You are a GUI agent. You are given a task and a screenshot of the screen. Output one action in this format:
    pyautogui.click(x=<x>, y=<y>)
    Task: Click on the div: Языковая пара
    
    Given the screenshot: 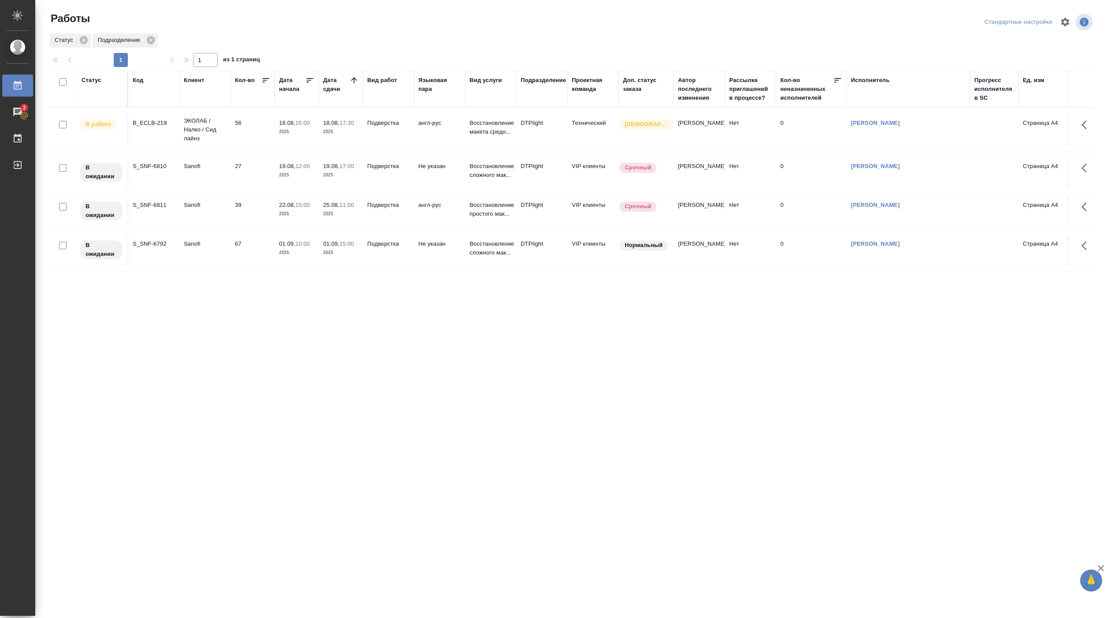 What is the action you would take?
    pyautogui.click(x=440, y=85)
    